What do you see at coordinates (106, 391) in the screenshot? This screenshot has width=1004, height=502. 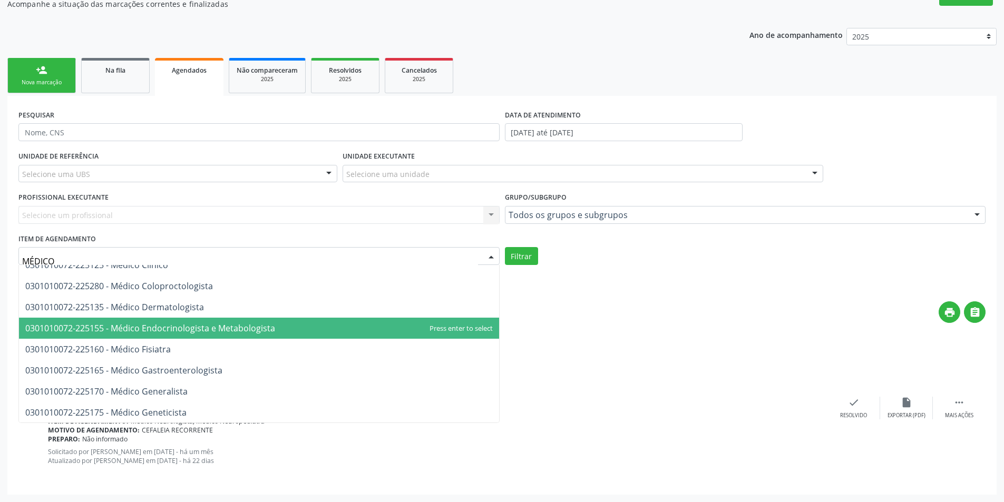 I see `span: 0301010072-225170 - Médico Generalista` at bounding box center [106, 391].